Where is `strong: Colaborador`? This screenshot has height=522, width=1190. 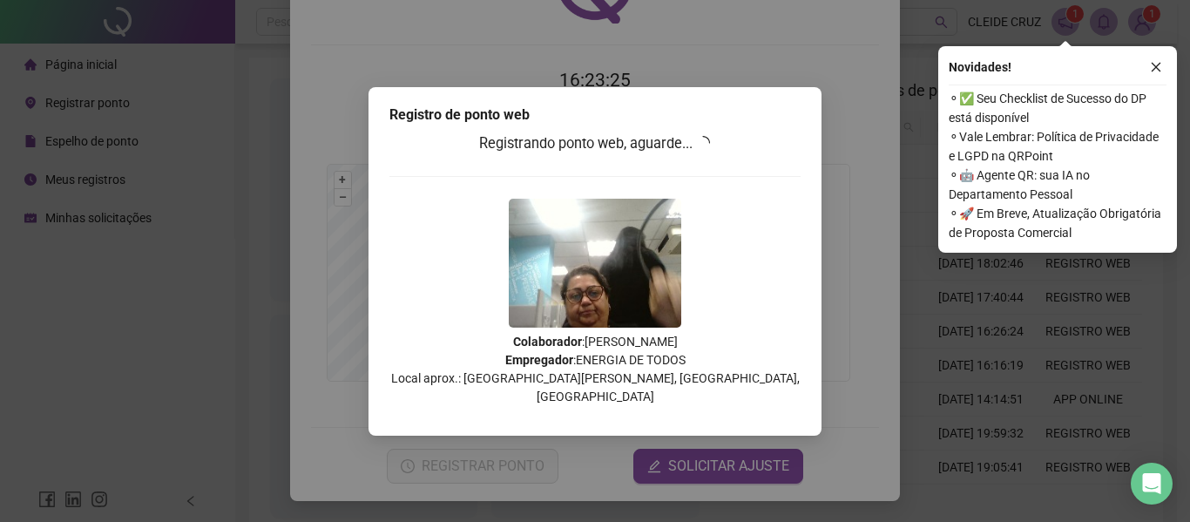 strong: Colaborador is located at coordinates (547, 341).